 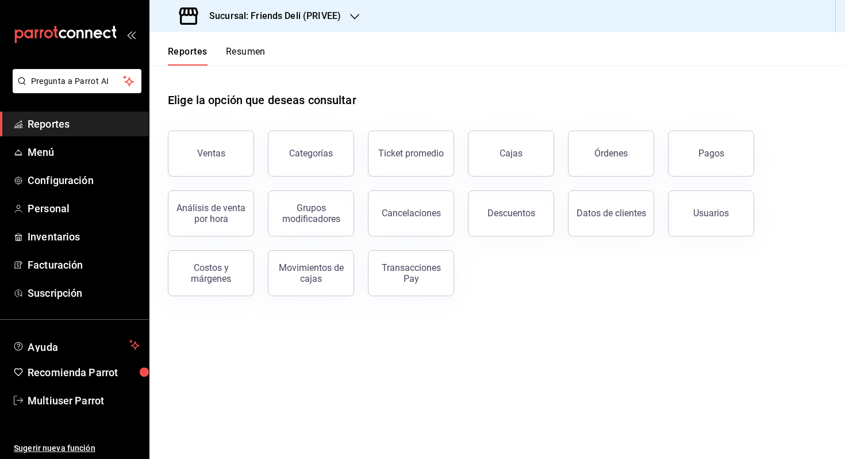 What do you see at coordinates (83, 400) in the screenshot?
I see `span: Multiuser Parrot` at bounding box center [83, 400].